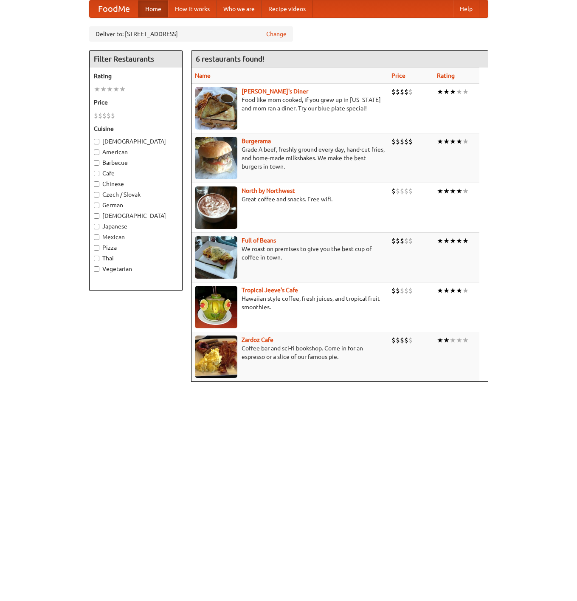 Image resolution: width=577 pixels, height=601 pixels. What do you see at coordinates (290, 303) in the screenshot?
I see `p: Hawaiian style coffee, fresh juices, and tropical fruit smoothies.` at bounding box center [290, 303].